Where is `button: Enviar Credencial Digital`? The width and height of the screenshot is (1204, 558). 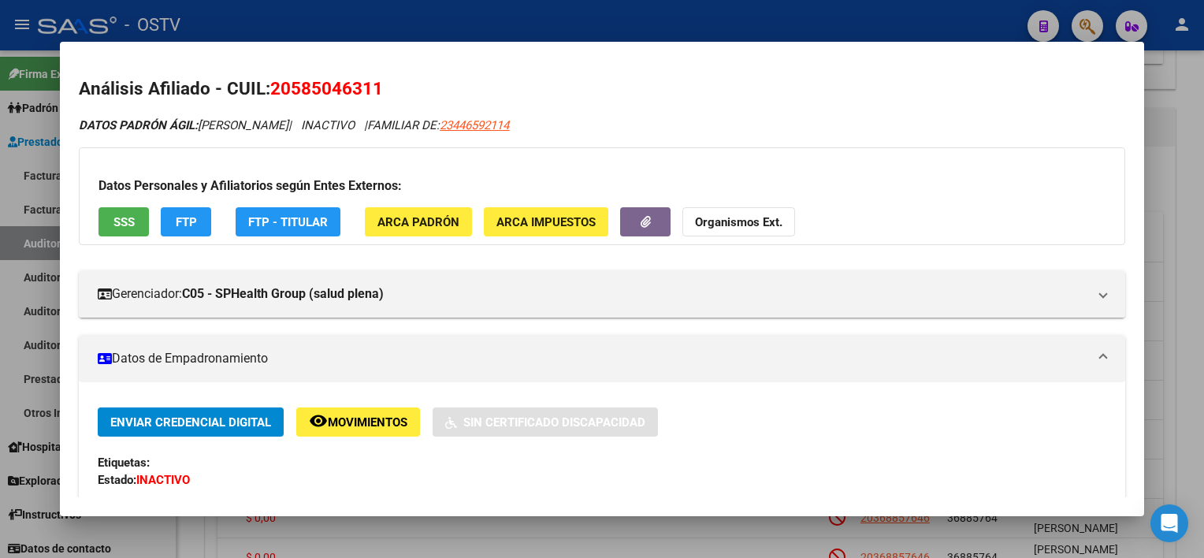
button: Enviar Credencial Digital is located at coordinates (191, 422).